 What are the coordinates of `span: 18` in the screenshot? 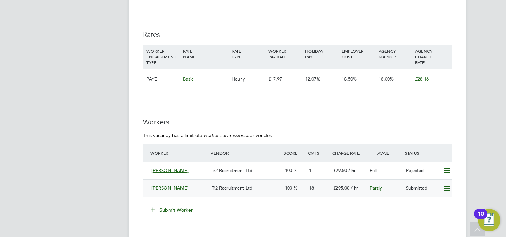 It's located at (312, 188).